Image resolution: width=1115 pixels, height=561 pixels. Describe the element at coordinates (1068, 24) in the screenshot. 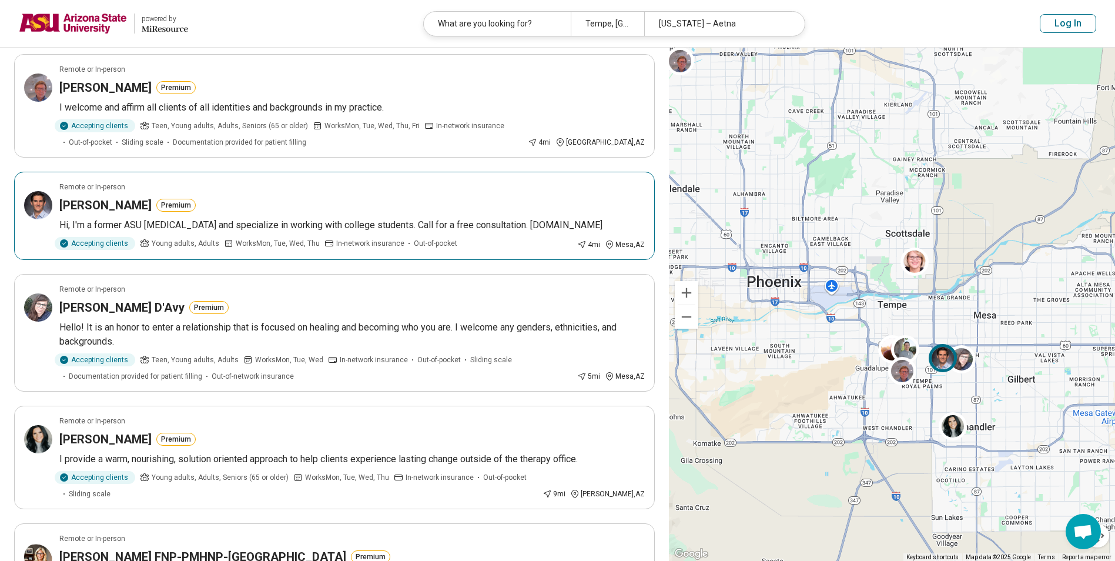

I see `button: Log In` at that location.